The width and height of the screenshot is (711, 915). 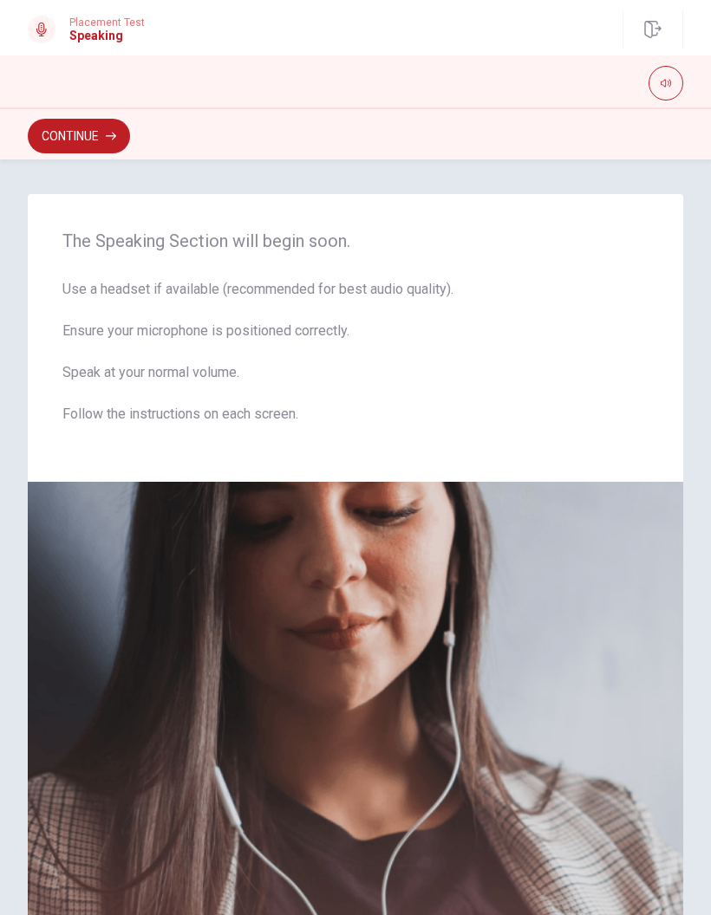 What do you see at coordinates (107, 36) in the screenshot?
I see `h1: Speaking` at bounding box center [107, 36].